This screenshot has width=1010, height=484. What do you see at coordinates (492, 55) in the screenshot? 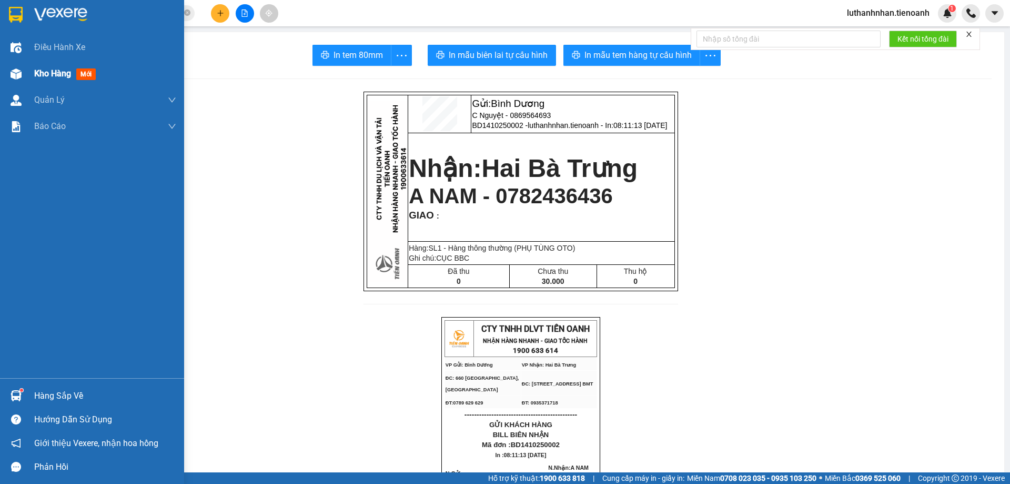
I see `button: printerIn mẫu biên lai tự cấu hình` at bounding box center [492, 55].